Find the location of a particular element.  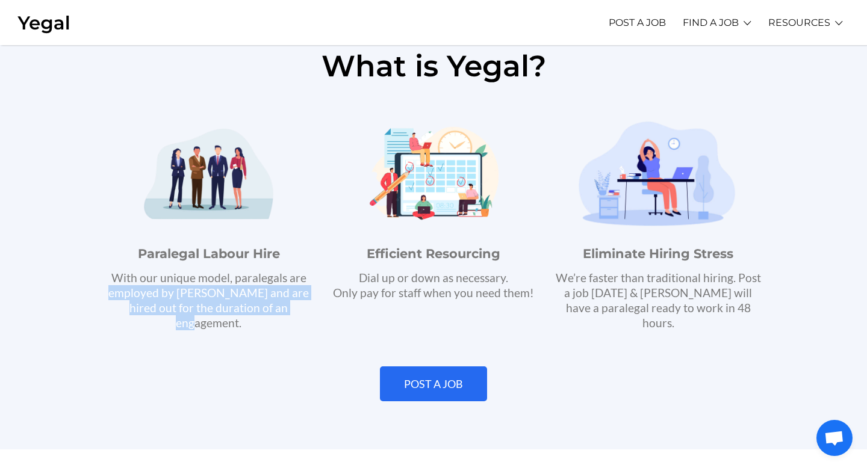

h4: Paralegal Labour Hire is located at coordinates (208, 253).